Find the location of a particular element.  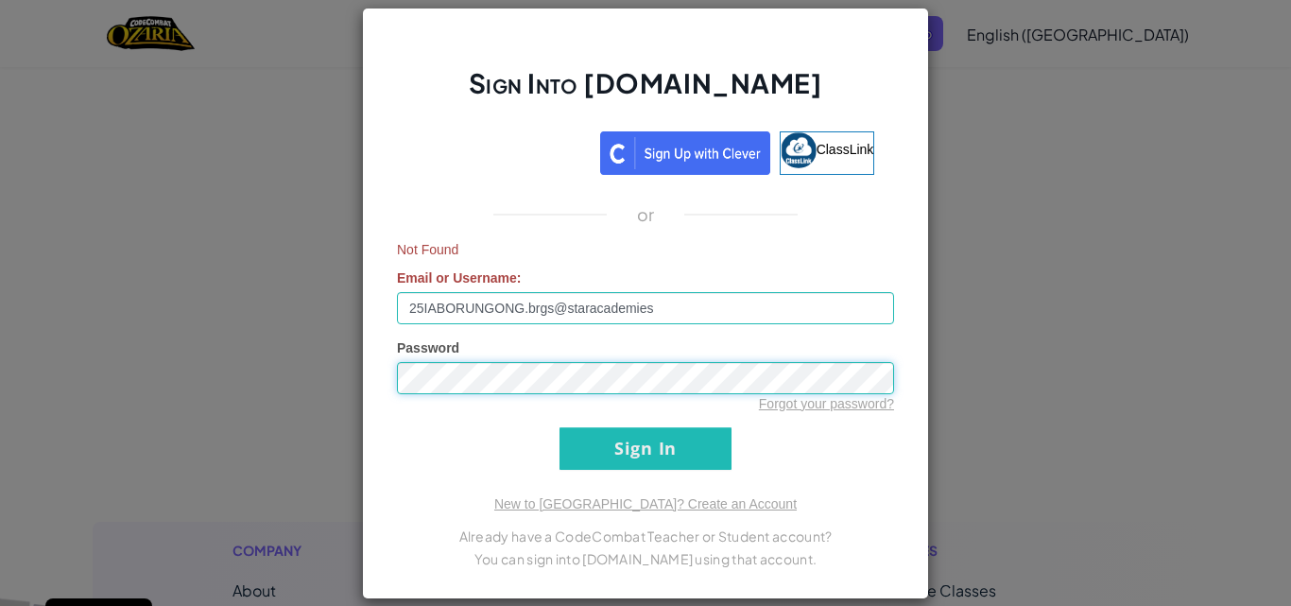

input: Sign In is located at coordinates (645, 448).